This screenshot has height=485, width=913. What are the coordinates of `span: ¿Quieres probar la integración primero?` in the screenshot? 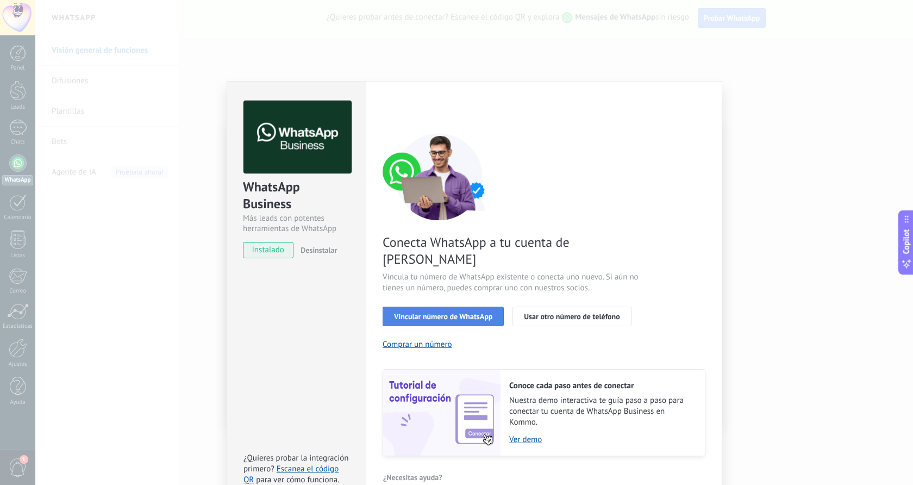 It's located at (296, 463).